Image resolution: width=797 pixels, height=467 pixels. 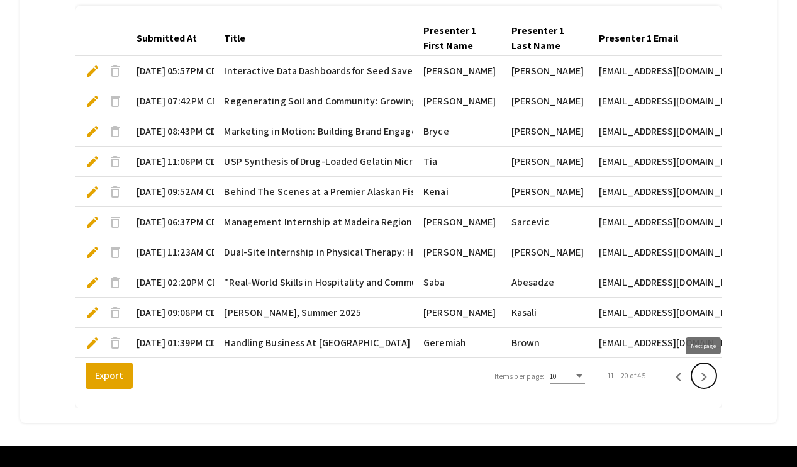 I want to click on mat-cell: Kasali, so click(x=545, y=313).